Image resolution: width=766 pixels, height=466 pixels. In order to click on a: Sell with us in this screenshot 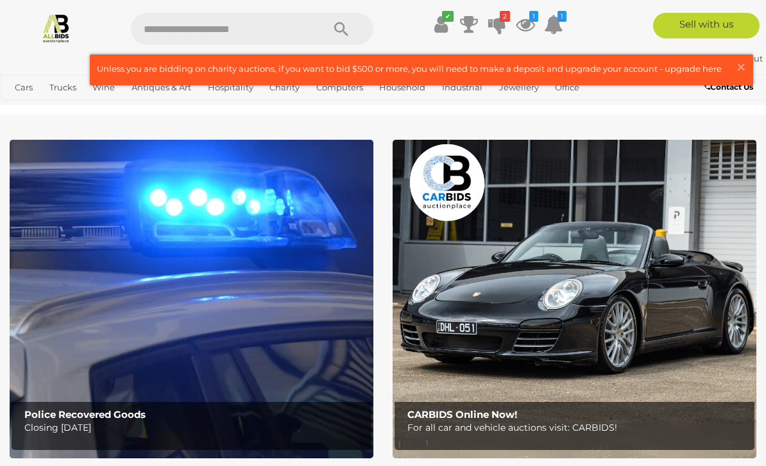, I will do `click(706, 26)`.